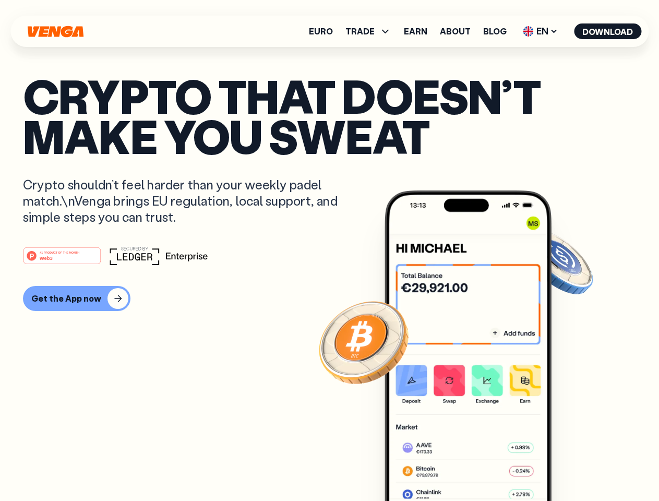 This screenshot has width=659, height=501. What do you see at coordinates (62, 260) in the screenshot?
I see `a: #1 PRODUCT OF THE MONTHWeb3` at bounding box center [62, 260].